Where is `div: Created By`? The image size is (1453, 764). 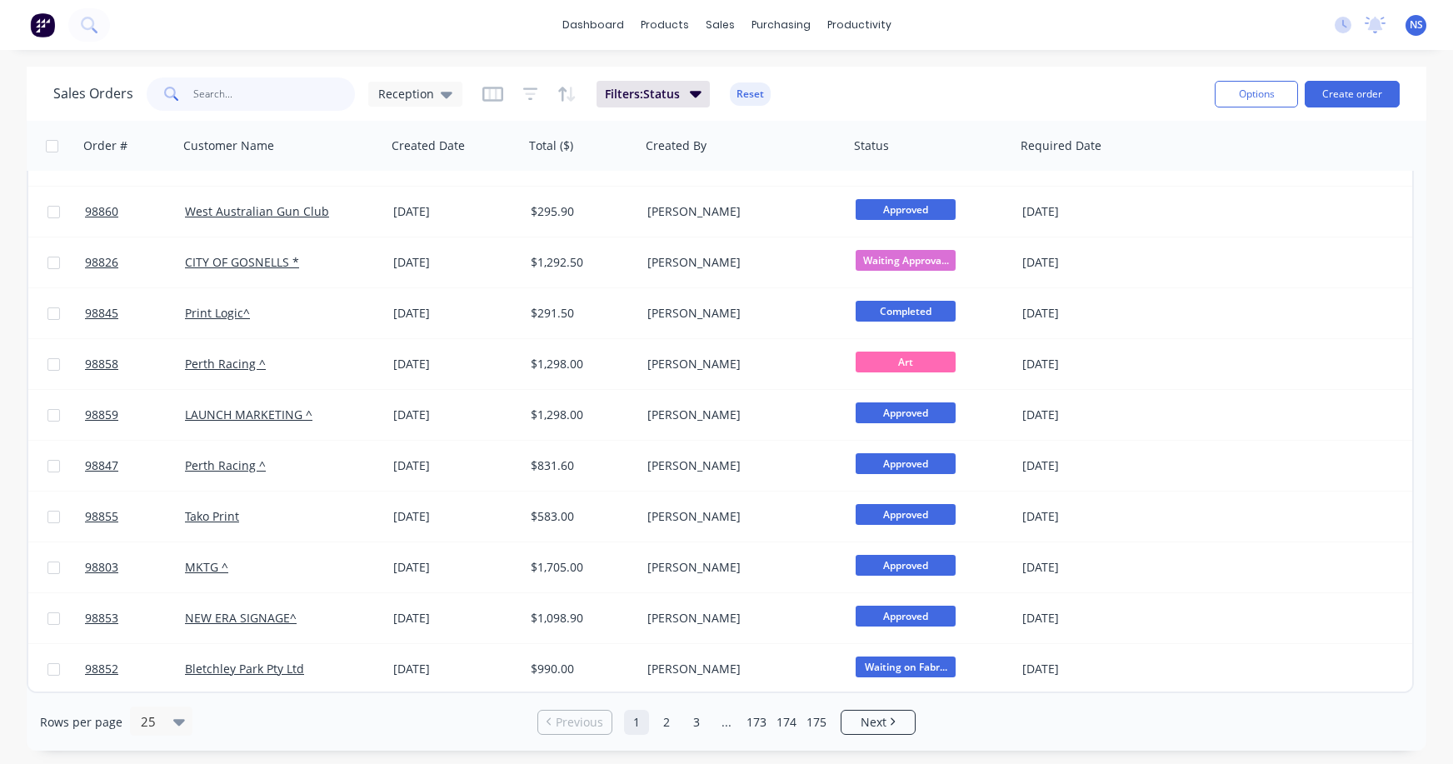
div: Created By is located at coordinates (676, 146).